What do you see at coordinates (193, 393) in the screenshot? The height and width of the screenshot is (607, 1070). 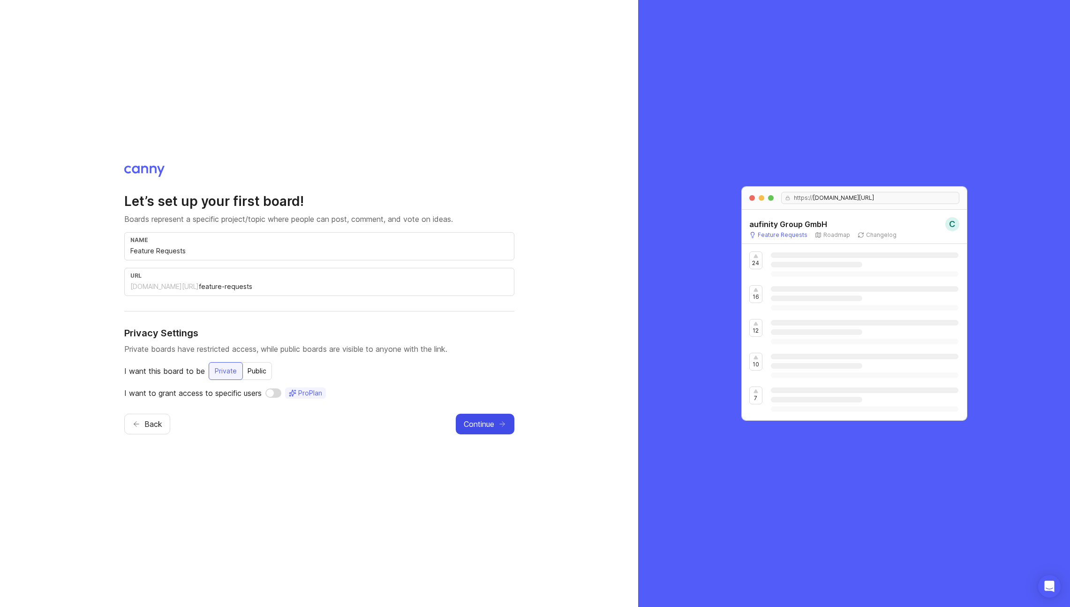 I see `p: I want to grant access to specific users` at bounding box center [193, 393].